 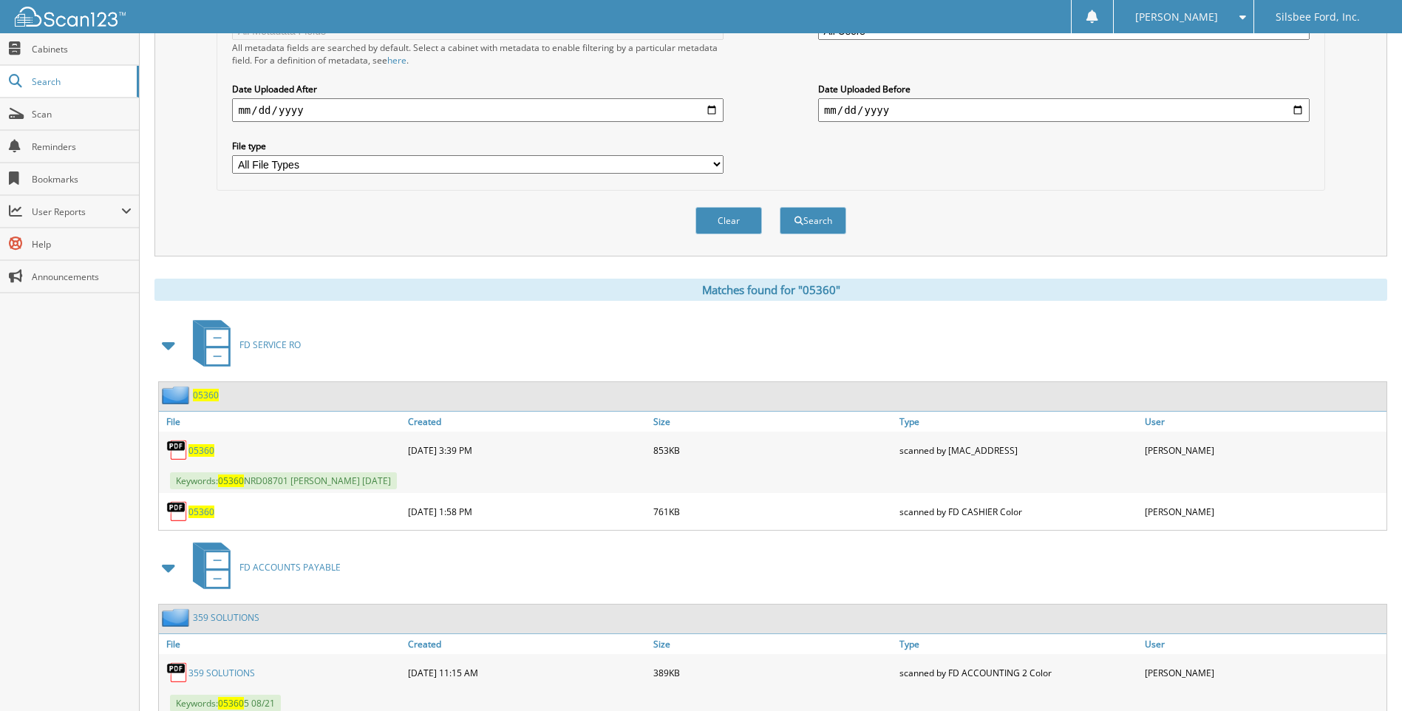 What do you see at coordinates (1019, 673) in the screenshot?
I see `div: scanned by FD ACCOUNTING 2 Color` at bounding box center [1019, 673].